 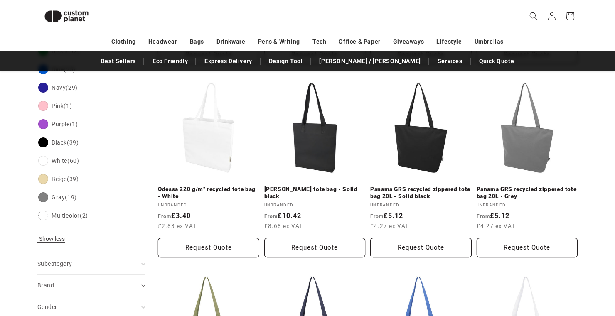 I want to click on a: Clothing, so click(x=123, y=42).